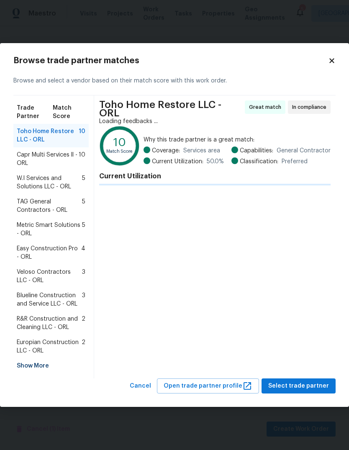 The height and width of the screenshot is (450, 349). What do you see at coordinates (298, 386) in the screenshot?
I see `span: Select trade partner` at bounding box center [298, 386].